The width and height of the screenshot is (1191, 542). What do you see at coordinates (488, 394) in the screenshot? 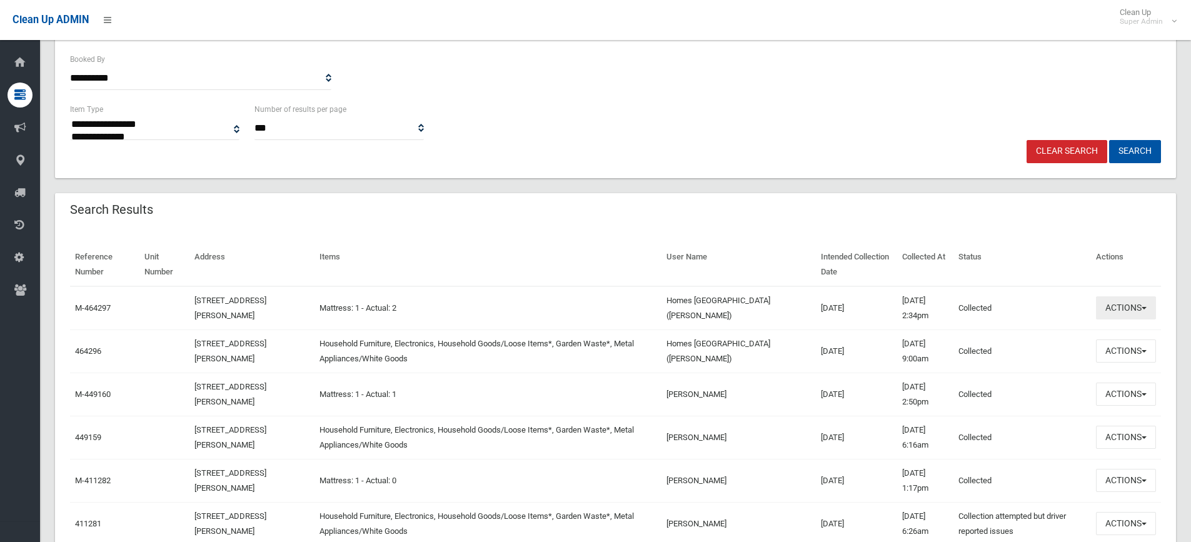
I see `td: Mattress: 1 - Actual: 1` at bounding box center [488, 394].